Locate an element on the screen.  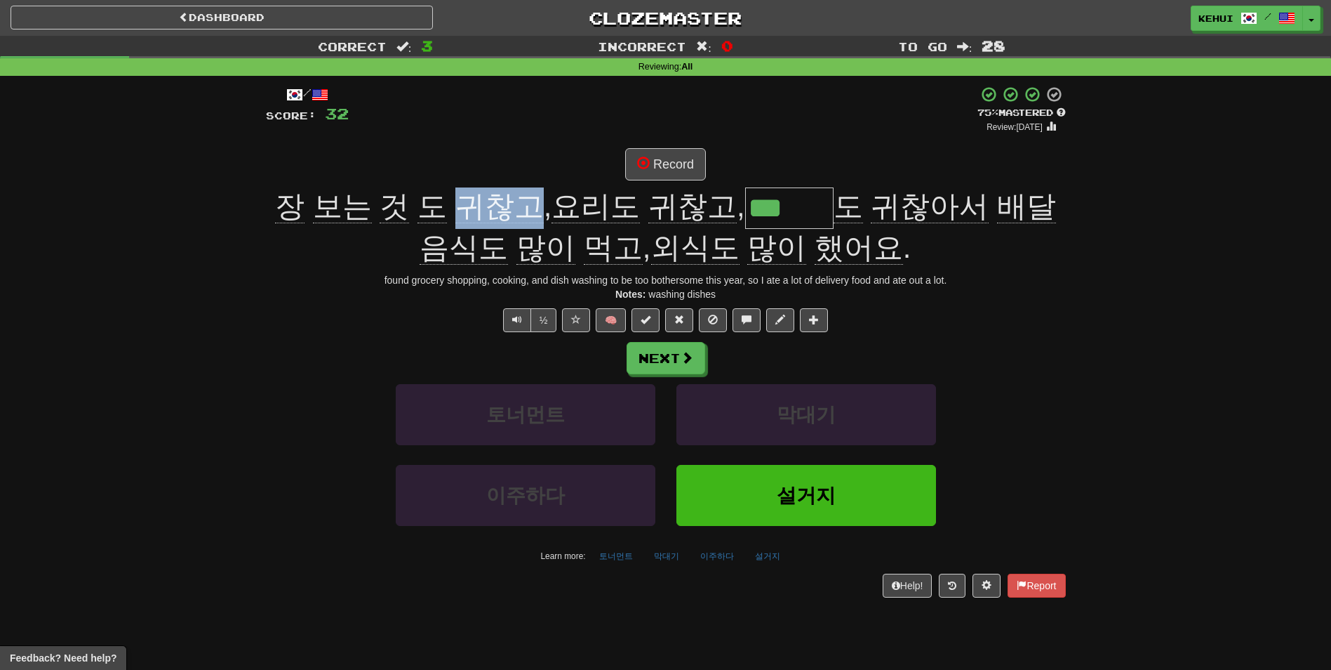
span: 외식도 is located at coordinates (695, 248).